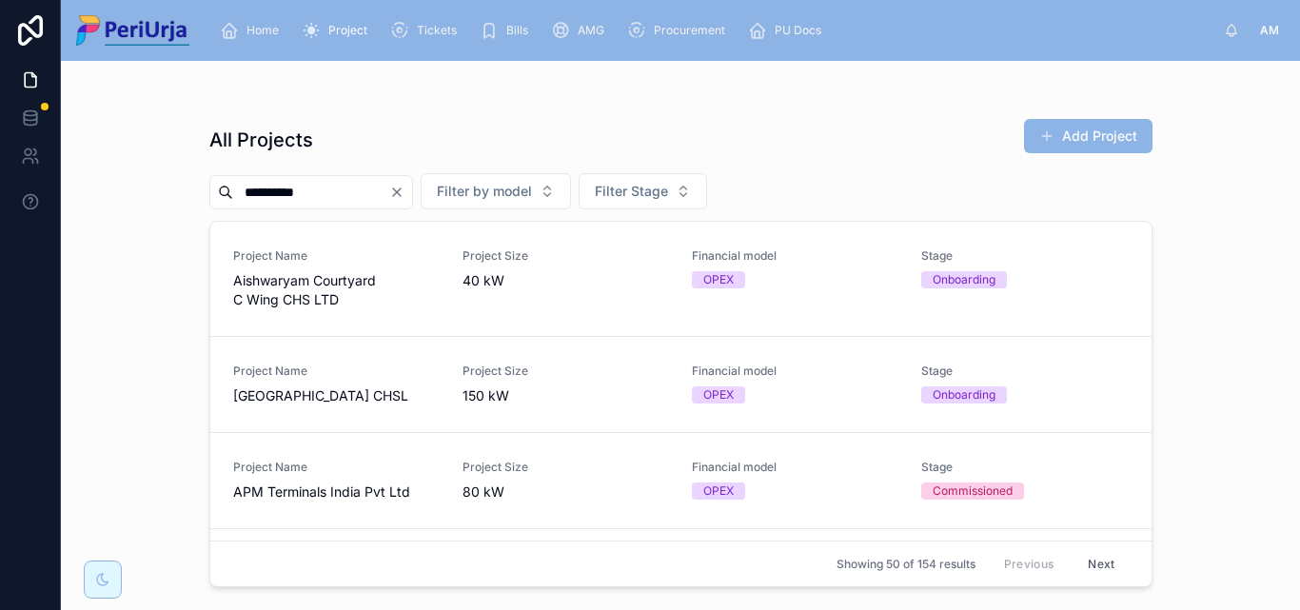 The height and width of the screenshot is (610, 1300). Describe the element at coordinates (591, 30) in the screenshot. I see `span: AMG` at that location.